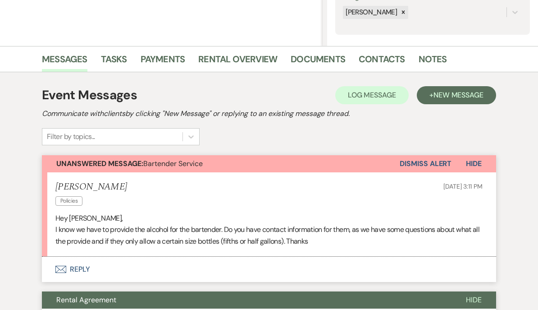 The width and height of the screenshot is (538, 310). I want to click on a: Rental Overview, so click(237, 62).